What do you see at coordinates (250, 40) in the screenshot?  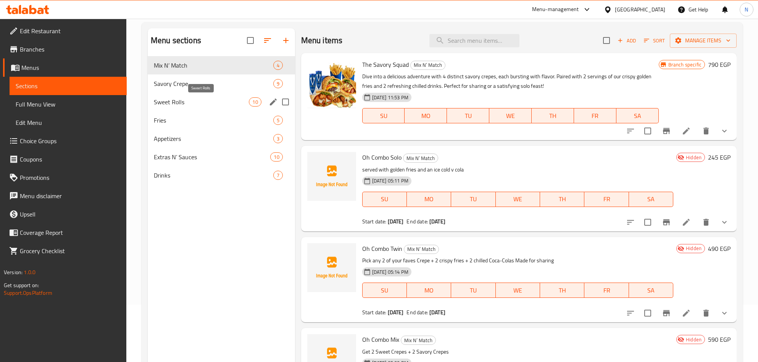 I see `span: Select all sections` at bounding box center [250, 40].